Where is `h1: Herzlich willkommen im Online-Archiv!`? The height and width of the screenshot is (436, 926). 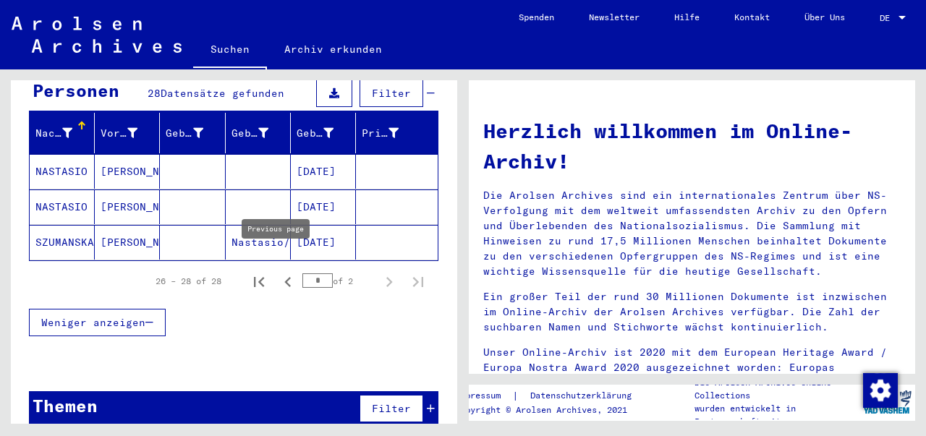
h1: Herzlich willkommen im Online-Archiv! is located at coordinates (691, 146).